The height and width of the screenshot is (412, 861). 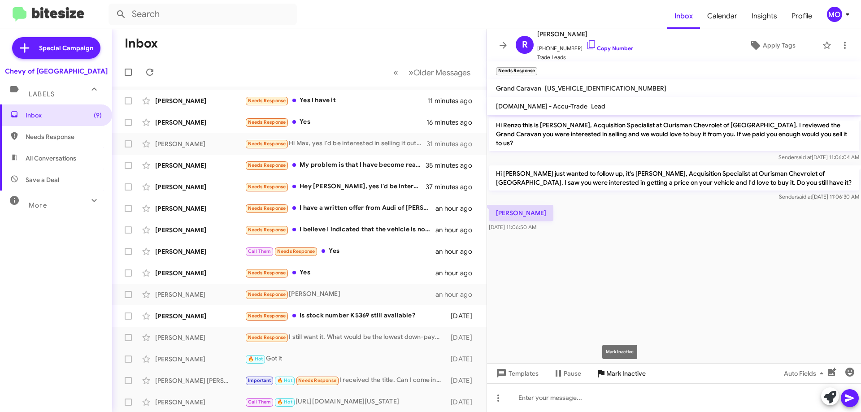 I want to click on div: My problem is that I have become really busy right now and don't have time to bring it over. If y..., so click(x=335, y=165).